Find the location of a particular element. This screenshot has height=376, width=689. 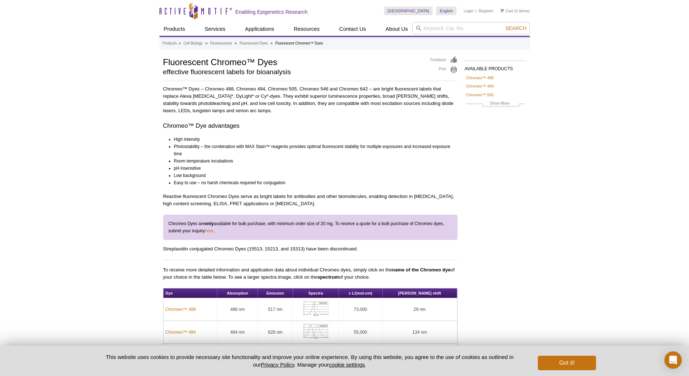

a: About Us is located at coordinates (397, 29).